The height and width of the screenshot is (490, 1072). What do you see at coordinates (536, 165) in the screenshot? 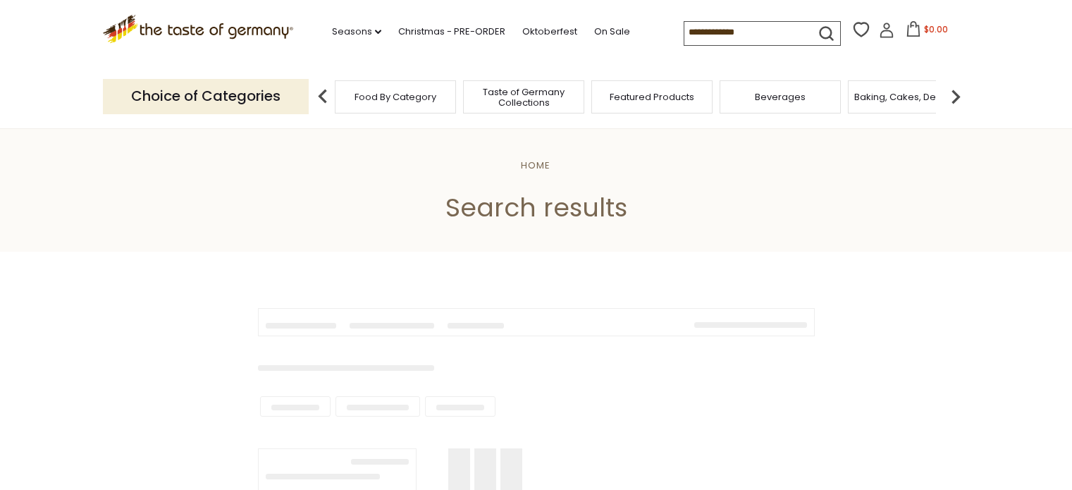
I see `span: Home` at bounding box center [536, 165].